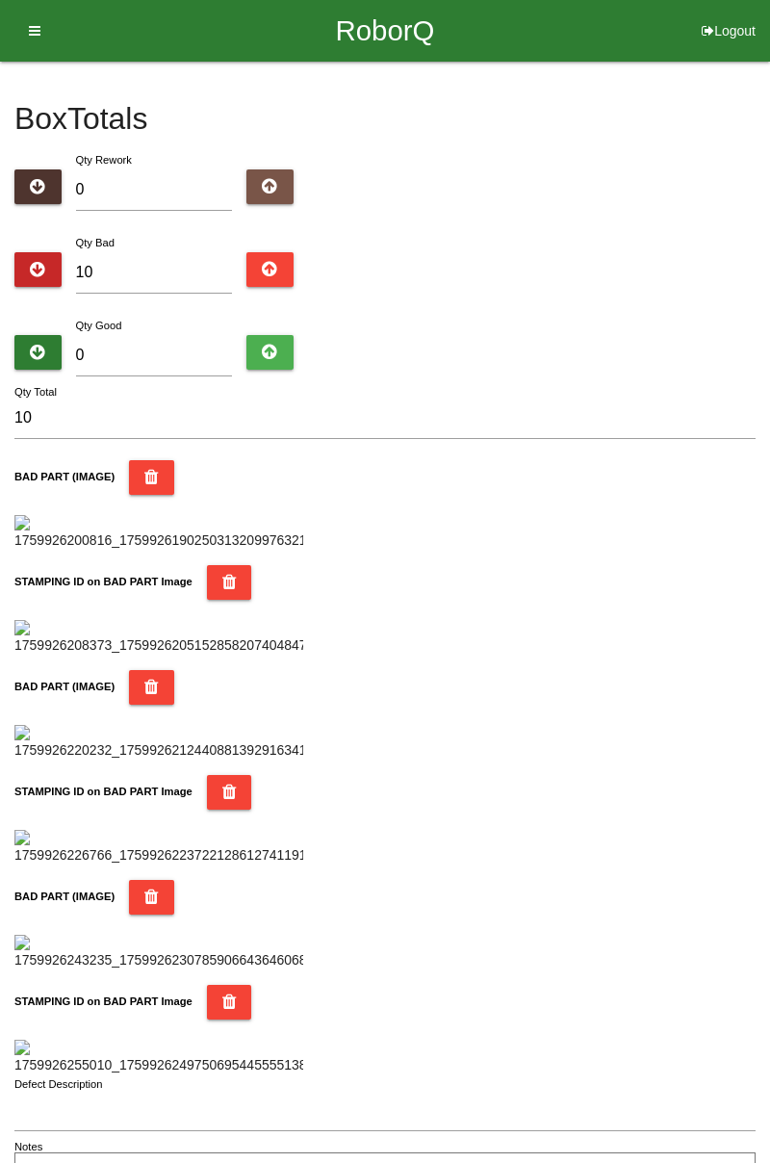 The width and height of the screenshot is (770, 1163). I want to click on label: Notes, so click(28, 1147).